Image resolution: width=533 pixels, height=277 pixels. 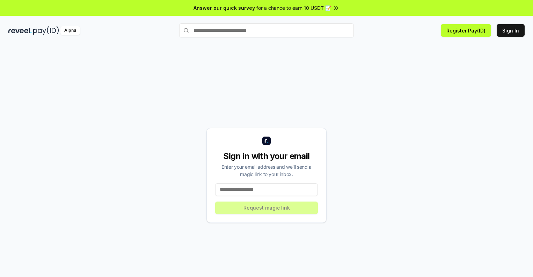 I want to click on div: Alpha, so click(x=70, y=30).